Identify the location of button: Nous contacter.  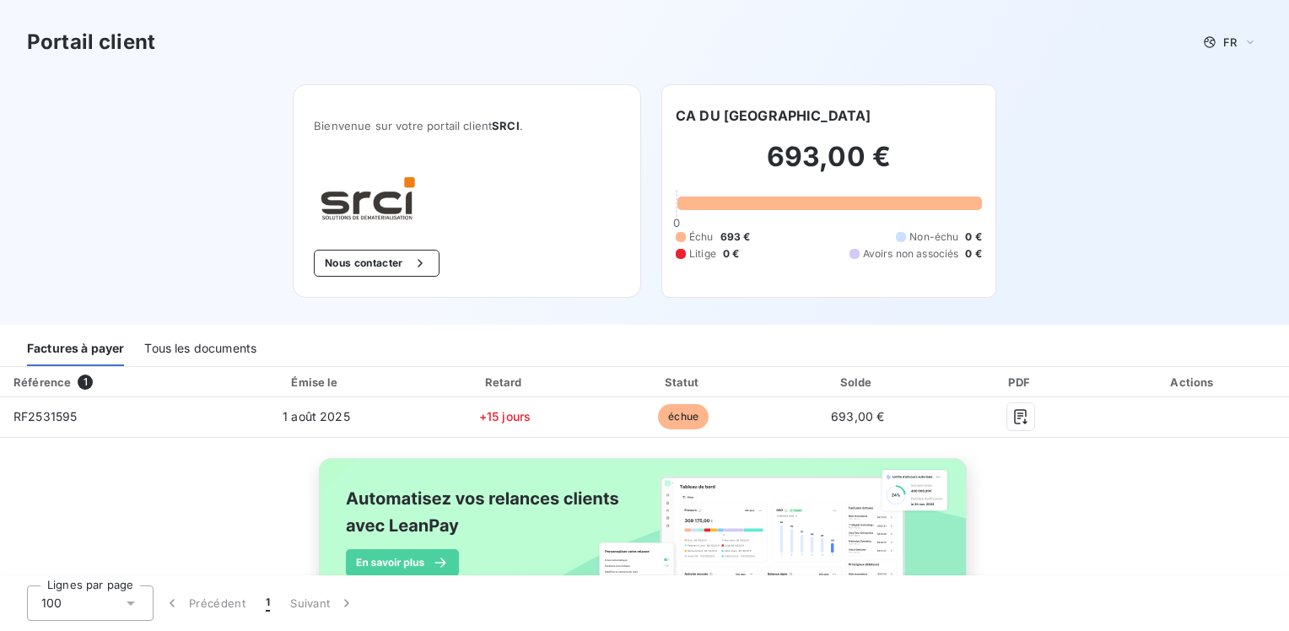
(376, 263).